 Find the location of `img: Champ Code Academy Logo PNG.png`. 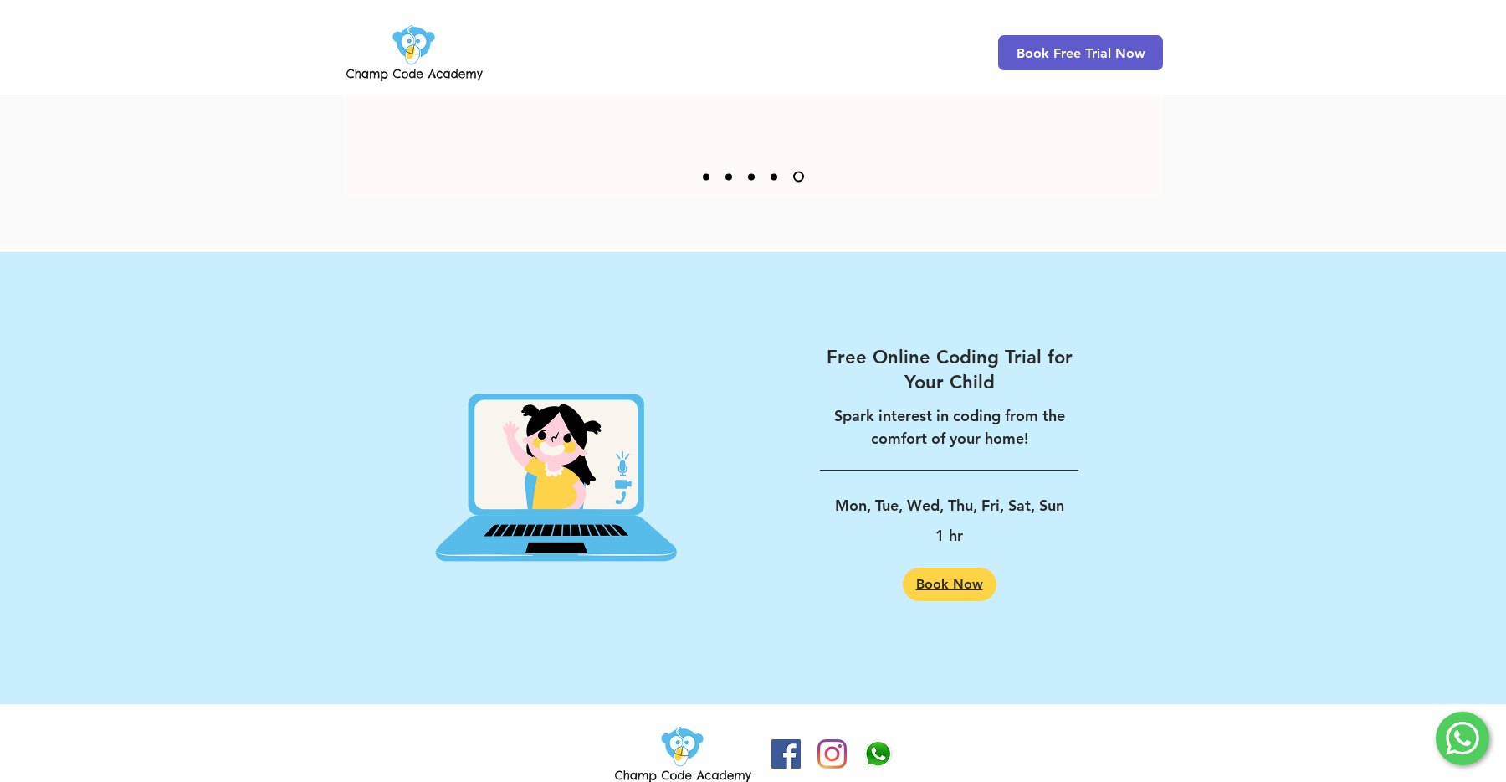

img: Champ Code Academy Logo PNG.png is located at coordinates (414, 53).